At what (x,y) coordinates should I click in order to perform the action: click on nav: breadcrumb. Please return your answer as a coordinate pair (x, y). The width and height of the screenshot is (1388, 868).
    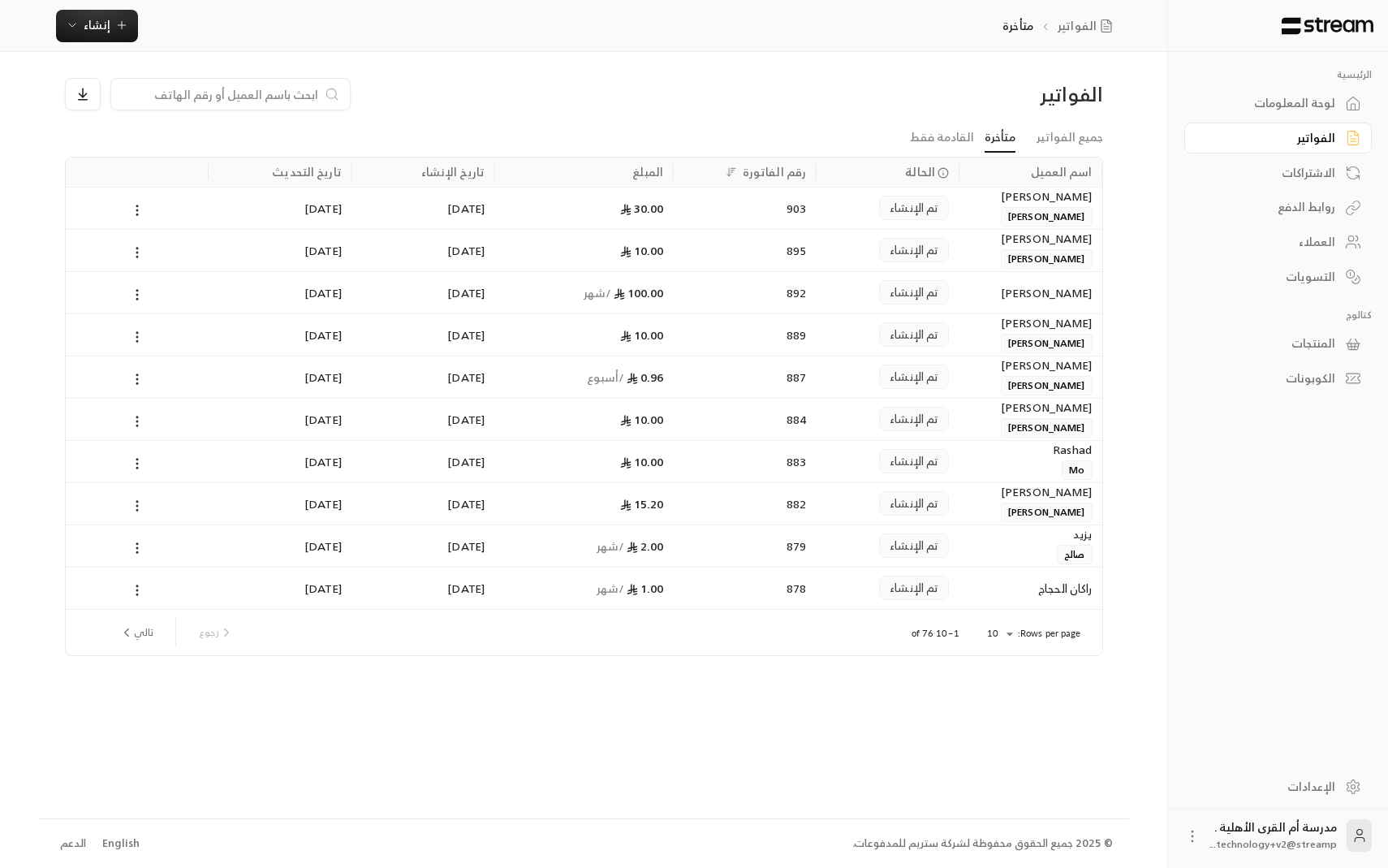
    Looking at the image, I should click on (1061, 26).